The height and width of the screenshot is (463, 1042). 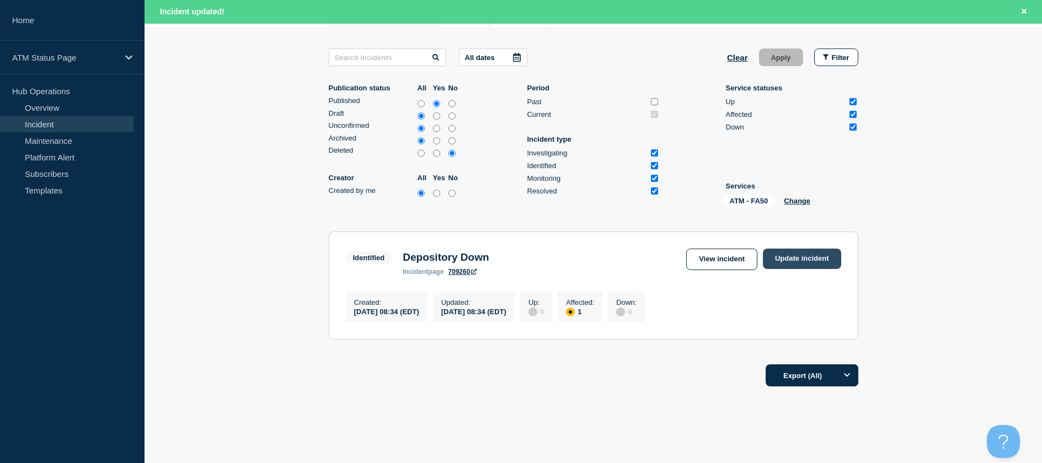 What do you see at coordinates (587, 178) in the screenshot?
I see `div: Monitoring` at bounding box center [587, 178].